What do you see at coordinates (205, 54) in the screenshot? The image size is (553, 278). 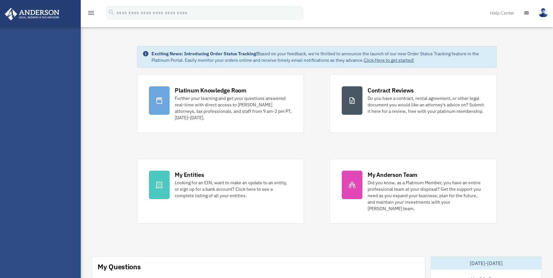 I see `strong: Exciting News: Introducing Order Status Tracking!` at bounding box center [205, 54].